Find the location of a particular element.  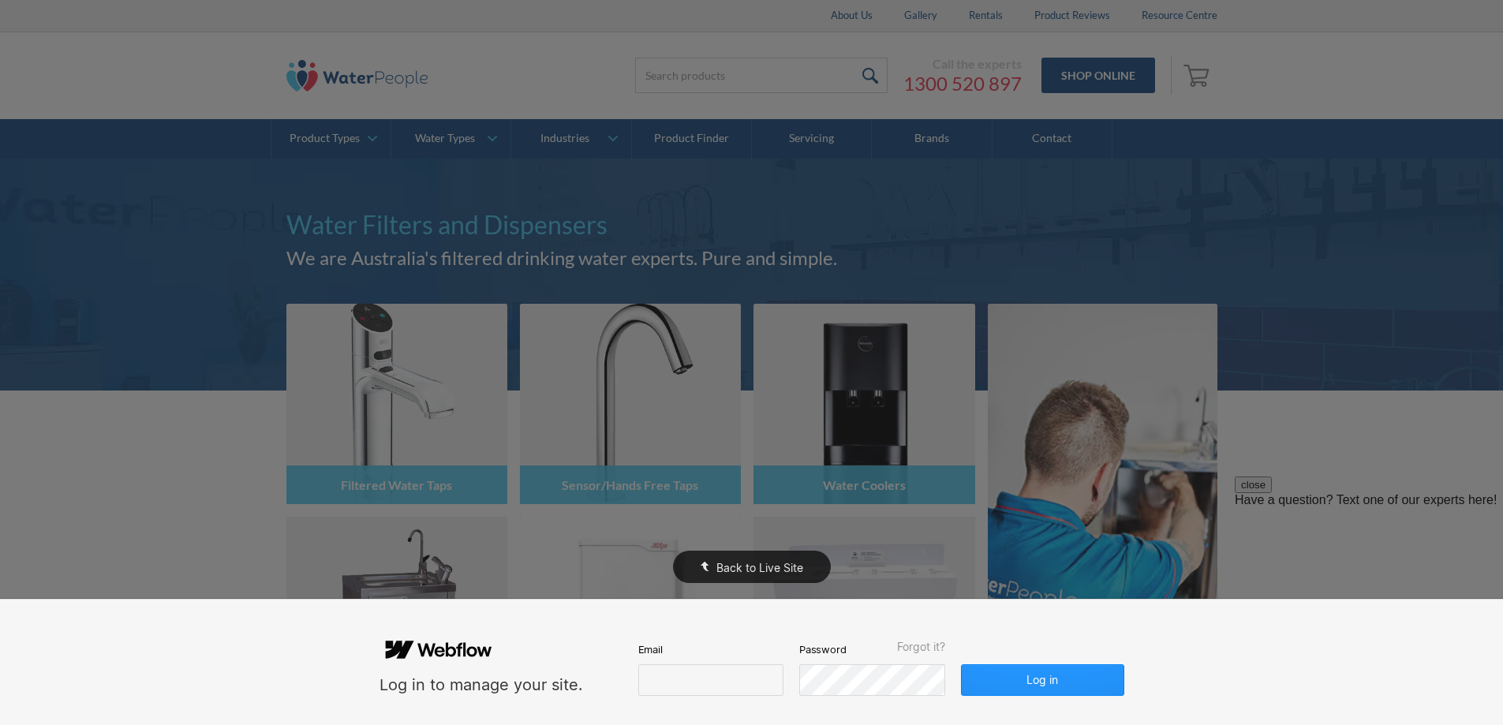

span: Back to Live Site is located at coordinates (760, 567).